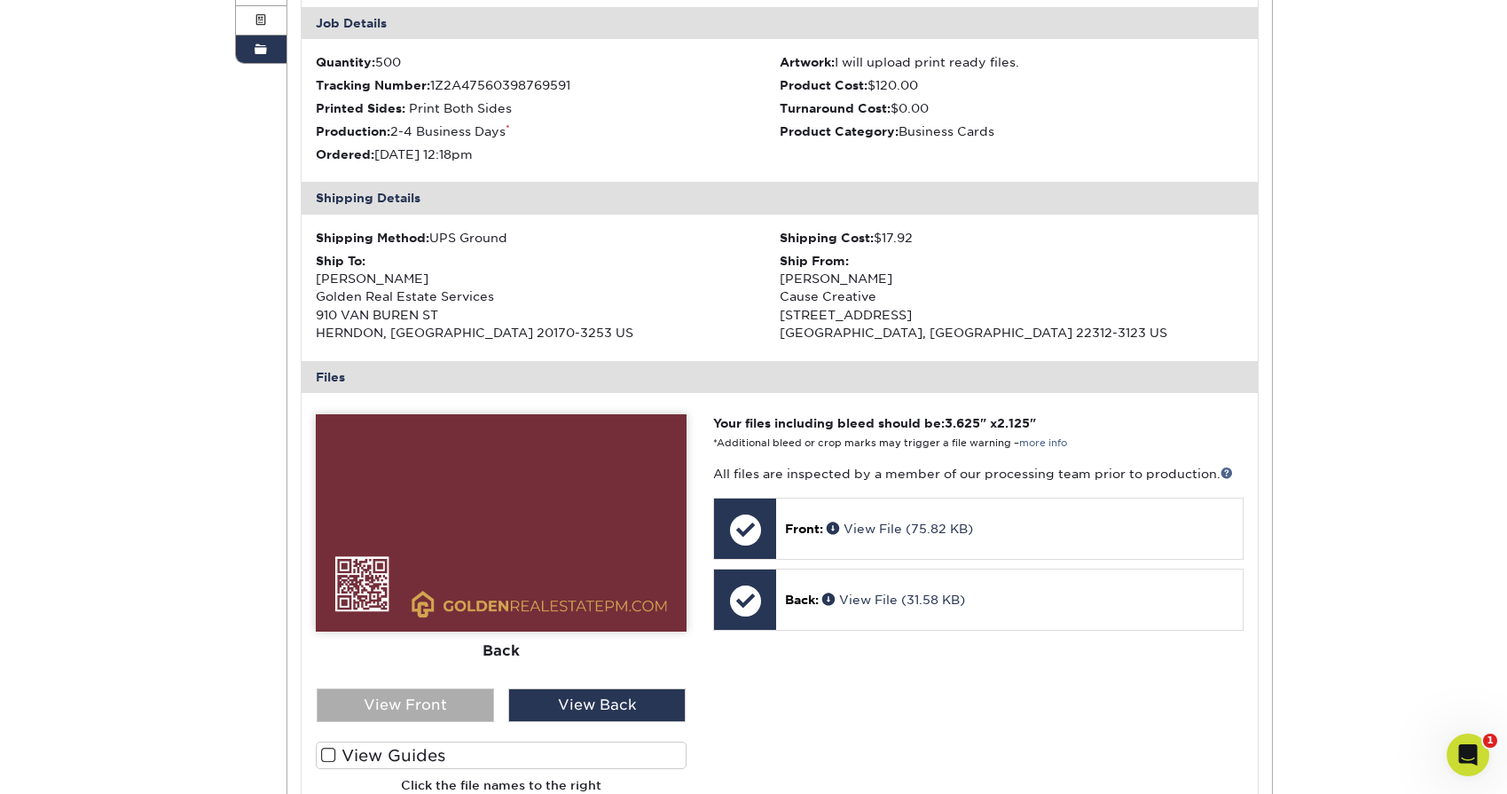  I want to click on strong: Shipping Method:, so click(373, 238).